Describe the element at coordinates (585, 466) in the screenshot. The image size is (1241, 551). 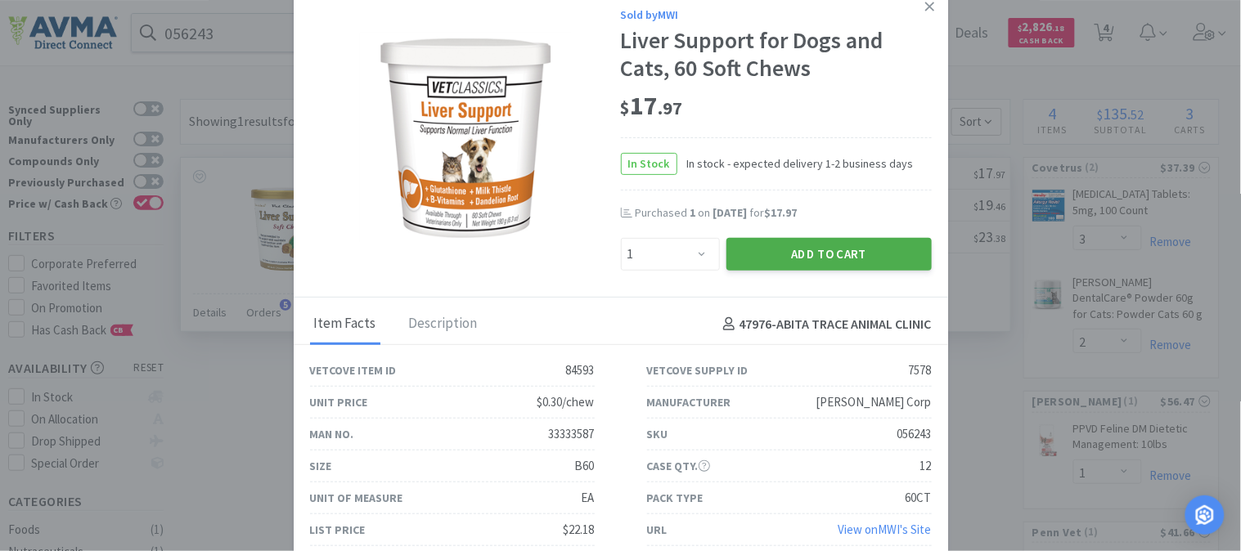
I see `div: B60` at that location.